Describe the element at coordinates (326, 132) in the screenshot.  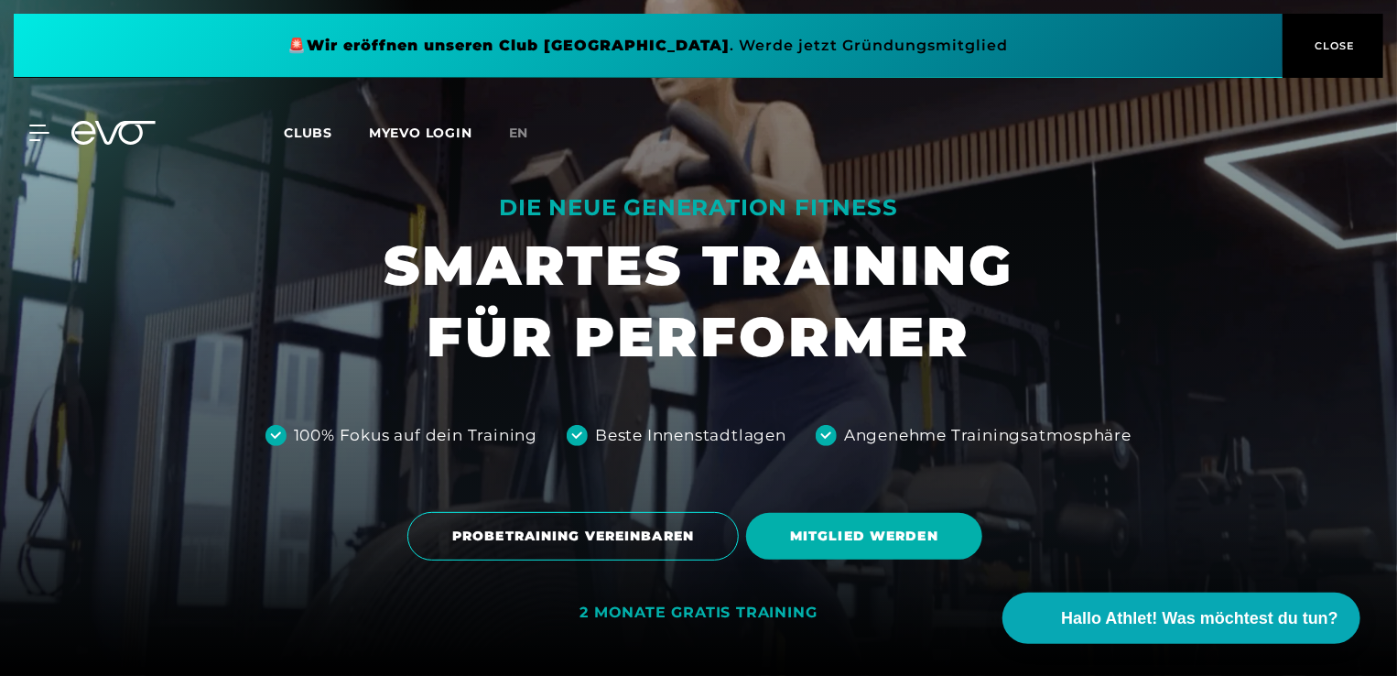
I see `a: Clubs` at that location.